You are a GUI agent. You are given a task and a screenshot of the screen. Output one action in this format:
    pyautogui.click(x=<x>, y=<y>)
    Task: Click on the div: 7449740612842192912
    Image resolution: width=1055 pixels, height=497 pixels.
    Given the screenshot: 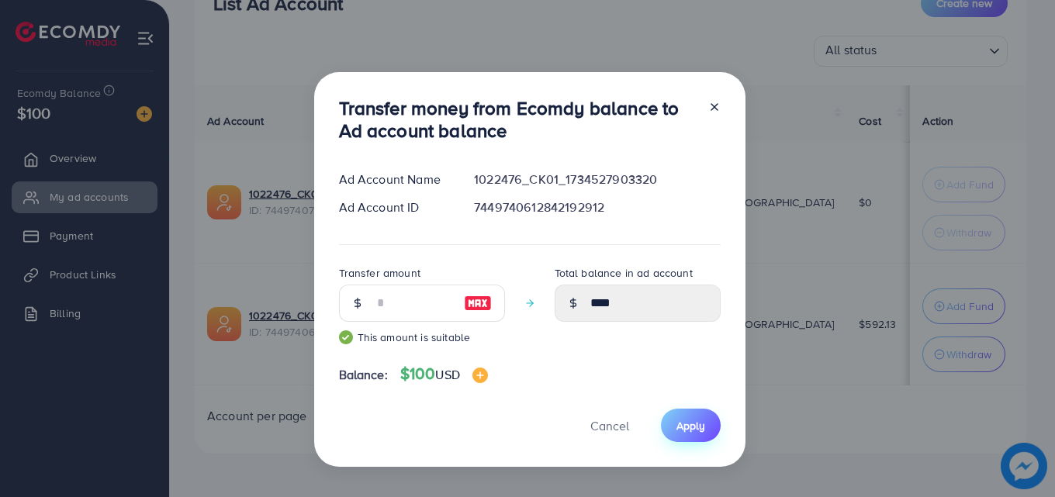 What is the action you would take?
    pyautogui.click(x=597, y=207)
    